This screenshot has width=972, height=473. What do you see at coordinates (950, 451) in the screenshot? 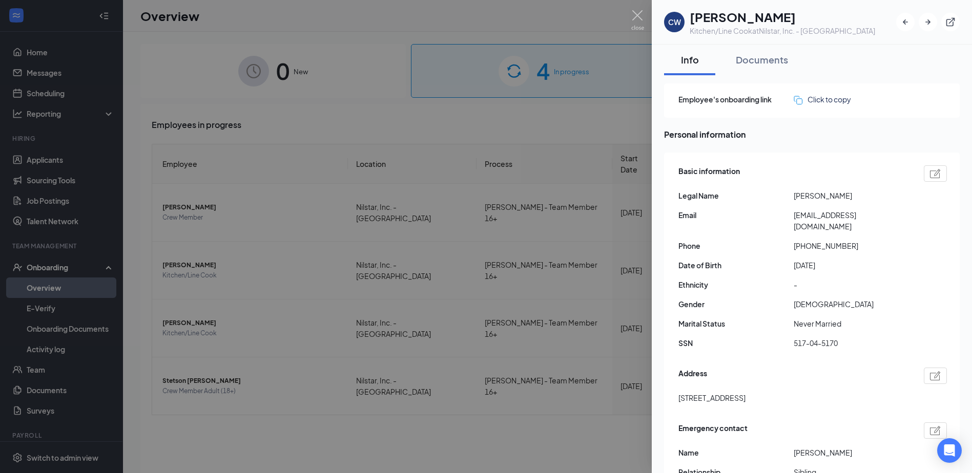
I see `div: Open Intercom Messenger` at bounding box center [950, 451].